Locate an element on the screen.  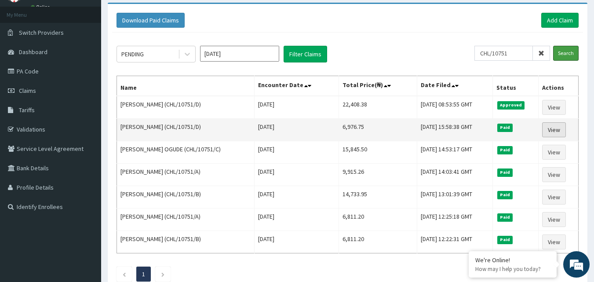
input: Search is located at coordinates (565, 53).